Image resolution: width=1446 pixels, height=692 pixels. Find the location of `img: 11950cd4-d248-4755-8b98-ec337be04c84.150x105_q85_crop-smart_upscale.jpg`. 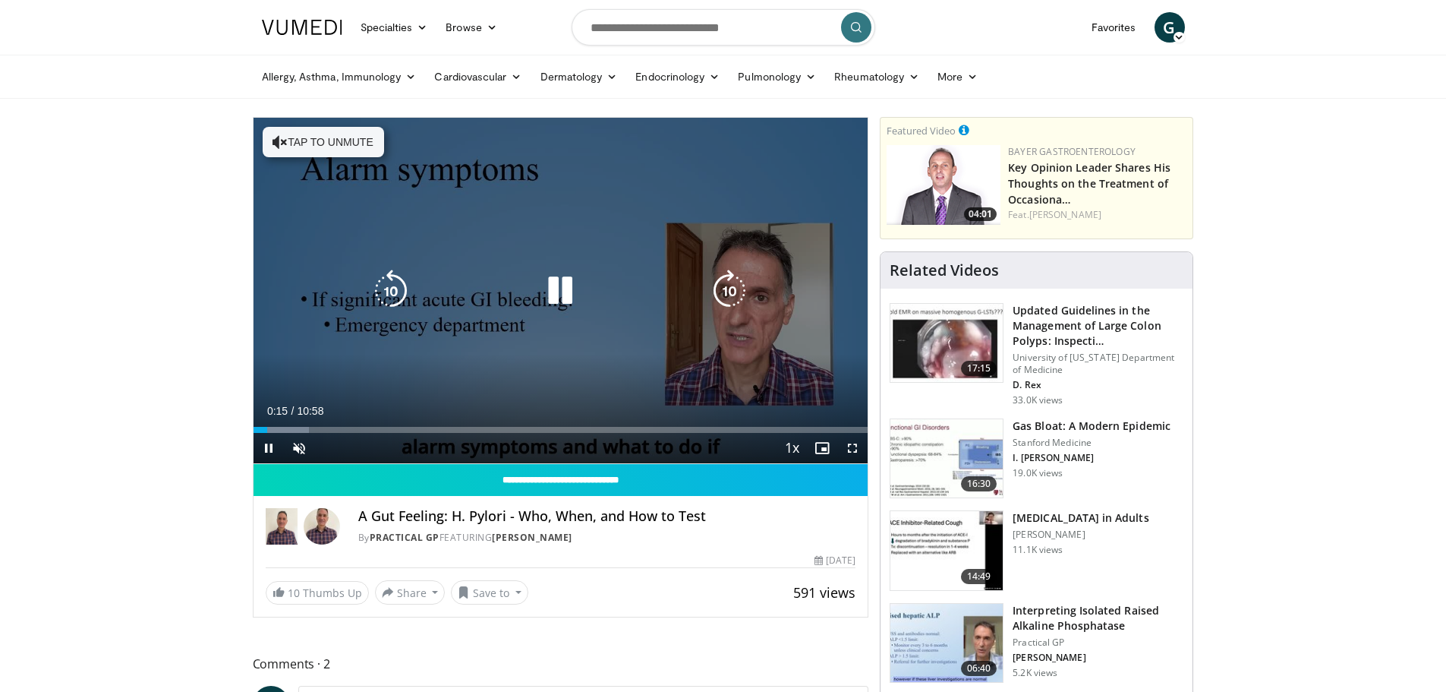

img: 11950cd4-d248-4755-8b98-ec337be04c84.150x105_q85_crop-smart_upscale.jpg is located at coordinates (947, 550).